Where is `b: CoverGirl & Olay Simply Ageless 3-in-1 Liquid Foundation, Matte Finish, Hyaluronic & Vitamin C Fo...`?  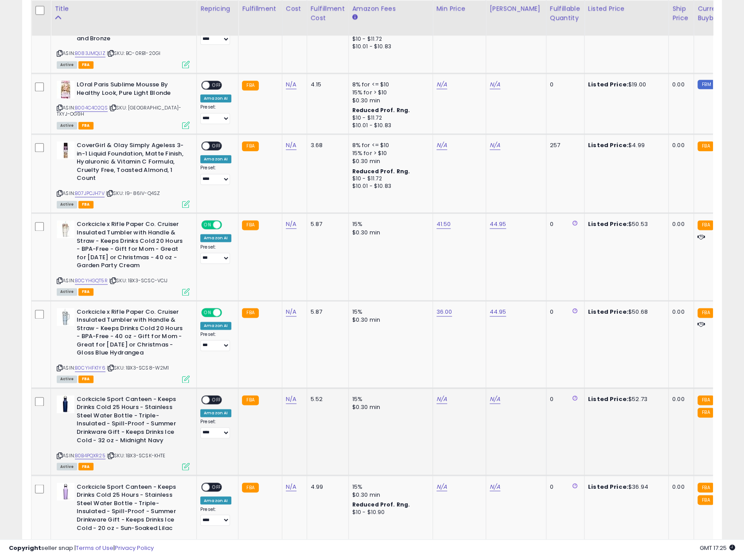
b: CoverGirl & Olay Simply Ageless 3-in-1 Liquid Foundation, Matte Finish, Hyaluronic & Vitamin C Fo... is located at coordinates (130, 163).